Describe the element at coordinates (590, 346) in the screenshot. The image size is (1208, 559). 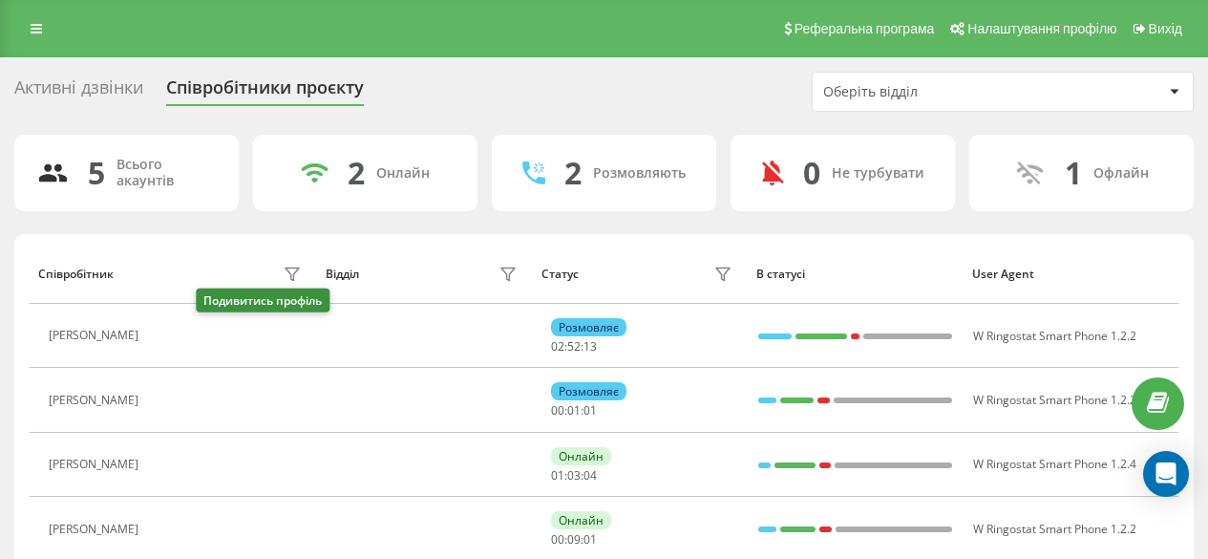
I see `span: 13` at that location.